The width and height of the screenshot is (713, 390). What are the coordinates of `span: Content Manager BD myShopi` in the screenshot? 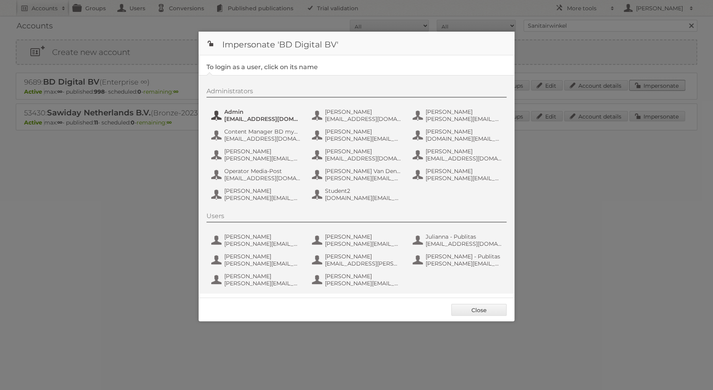 It's located at (263, 132).